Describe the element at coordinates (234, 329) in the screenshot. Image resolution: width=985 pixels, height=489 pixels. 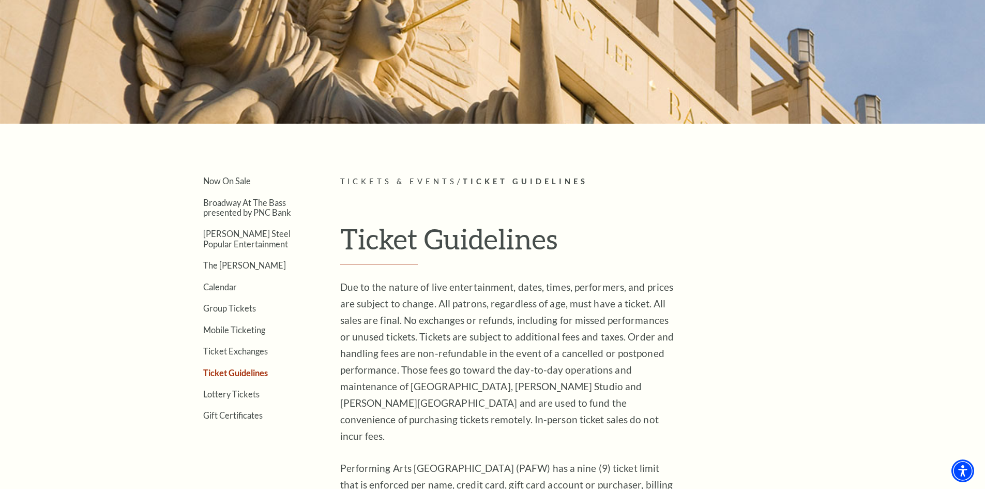
I see `a: Mobile Ticketing` at that location.